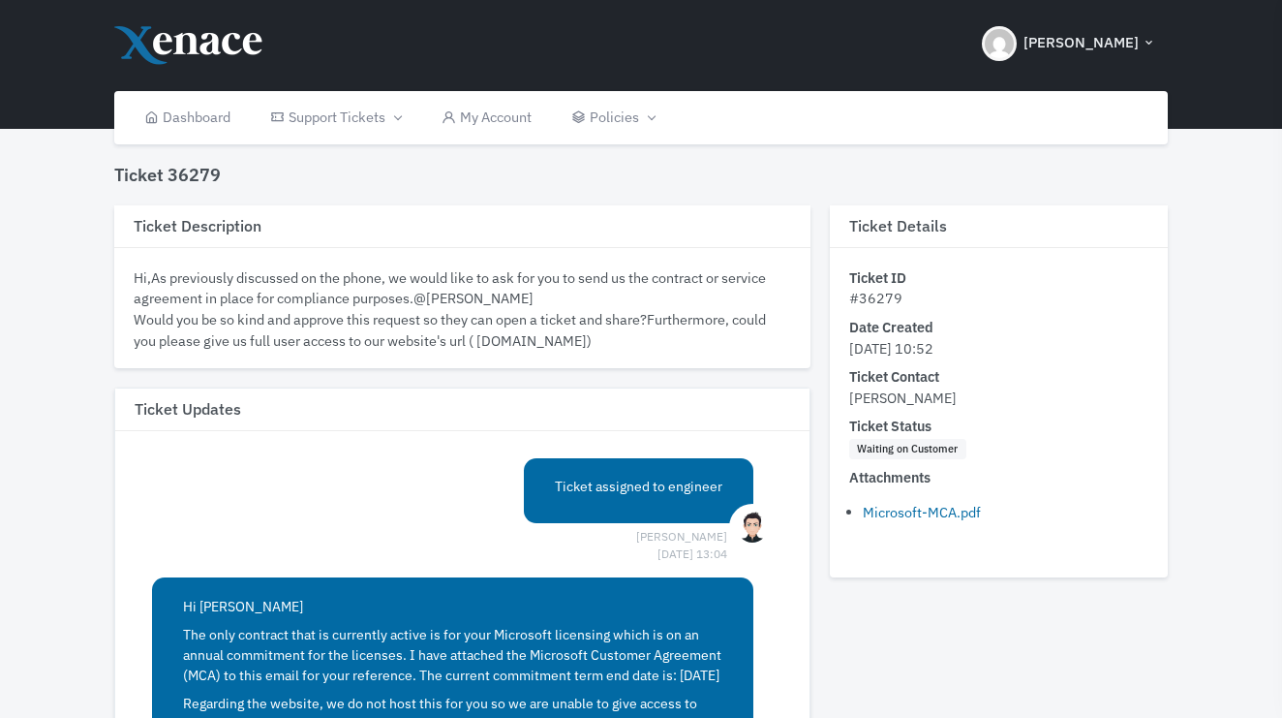 This screenshot has width=1282, height=718. I want to click on h3: Ticket Updates, so click(462, 410).